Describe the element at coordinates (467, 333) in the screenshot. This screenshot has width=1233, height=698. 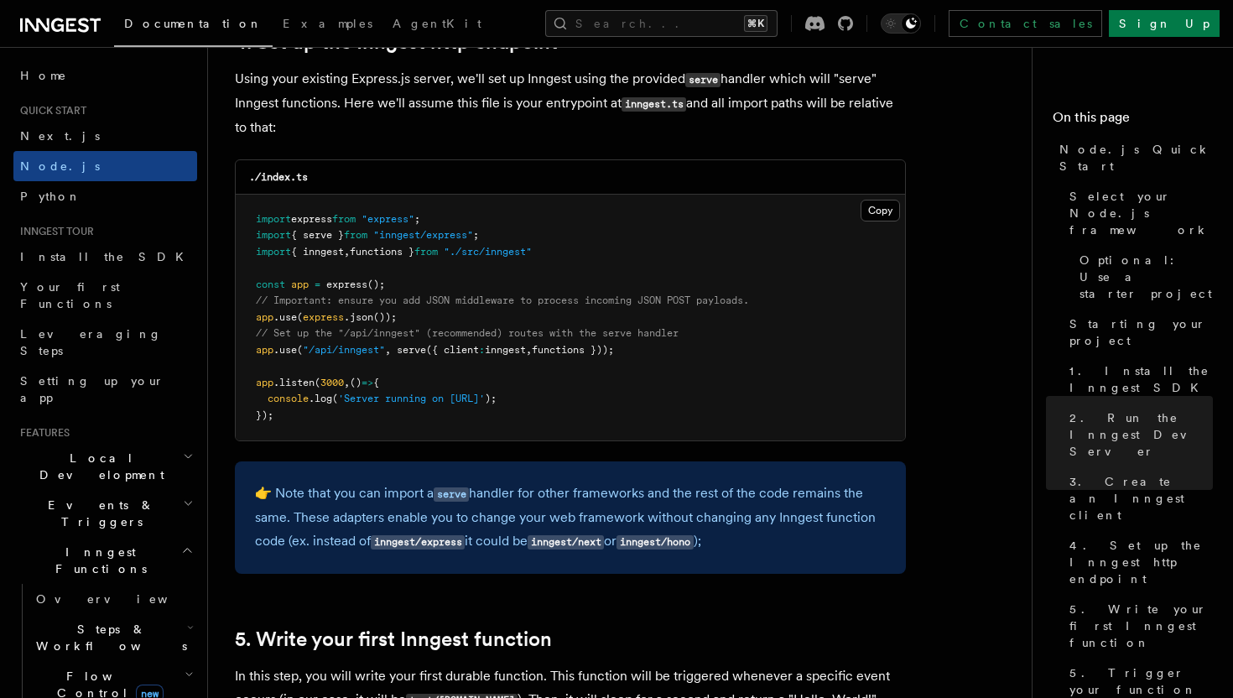
I see `span: // Set up the "/api/inngest" (recommended) routes with the serve handler` at that location.